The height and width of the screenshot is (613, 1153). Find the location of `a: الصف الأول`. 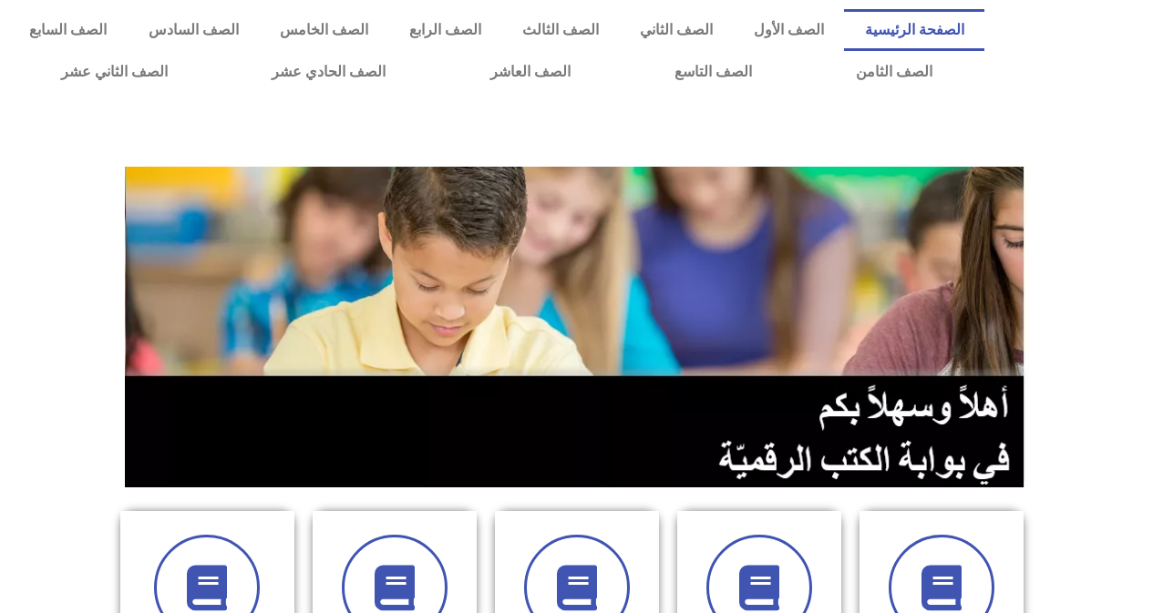

a: الصف الأول is located at coordinates (788, 30).